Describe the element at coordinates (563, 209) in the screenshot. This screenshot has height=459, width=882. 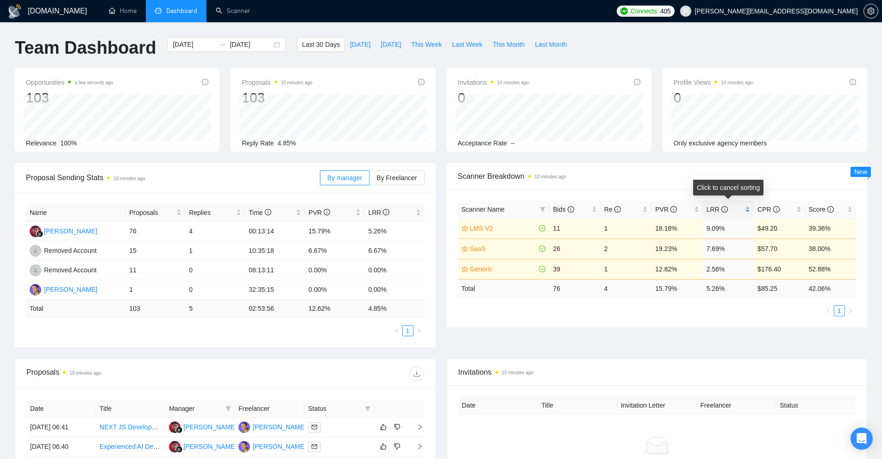
I see `span: Bids` at that location.